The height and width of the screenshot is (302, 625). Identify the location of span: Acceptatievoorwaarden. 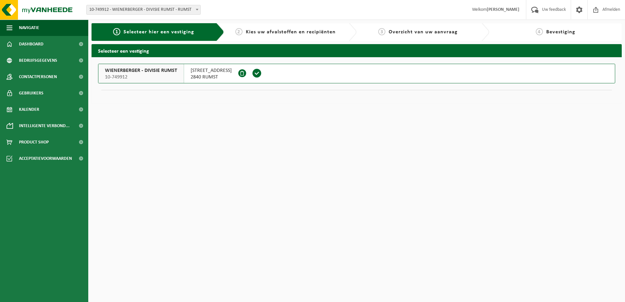
(45, 158).